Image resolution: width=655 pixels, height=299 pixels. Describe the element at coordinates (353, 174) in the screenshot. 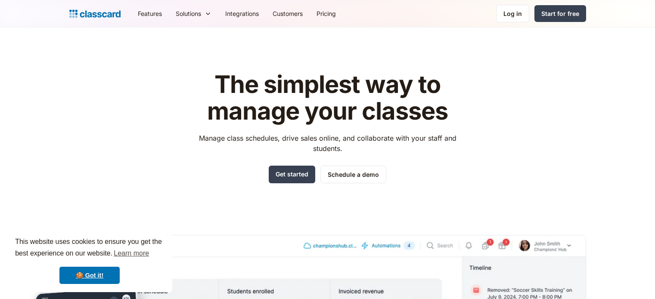

I see `a: Schedule a demo` at that location.